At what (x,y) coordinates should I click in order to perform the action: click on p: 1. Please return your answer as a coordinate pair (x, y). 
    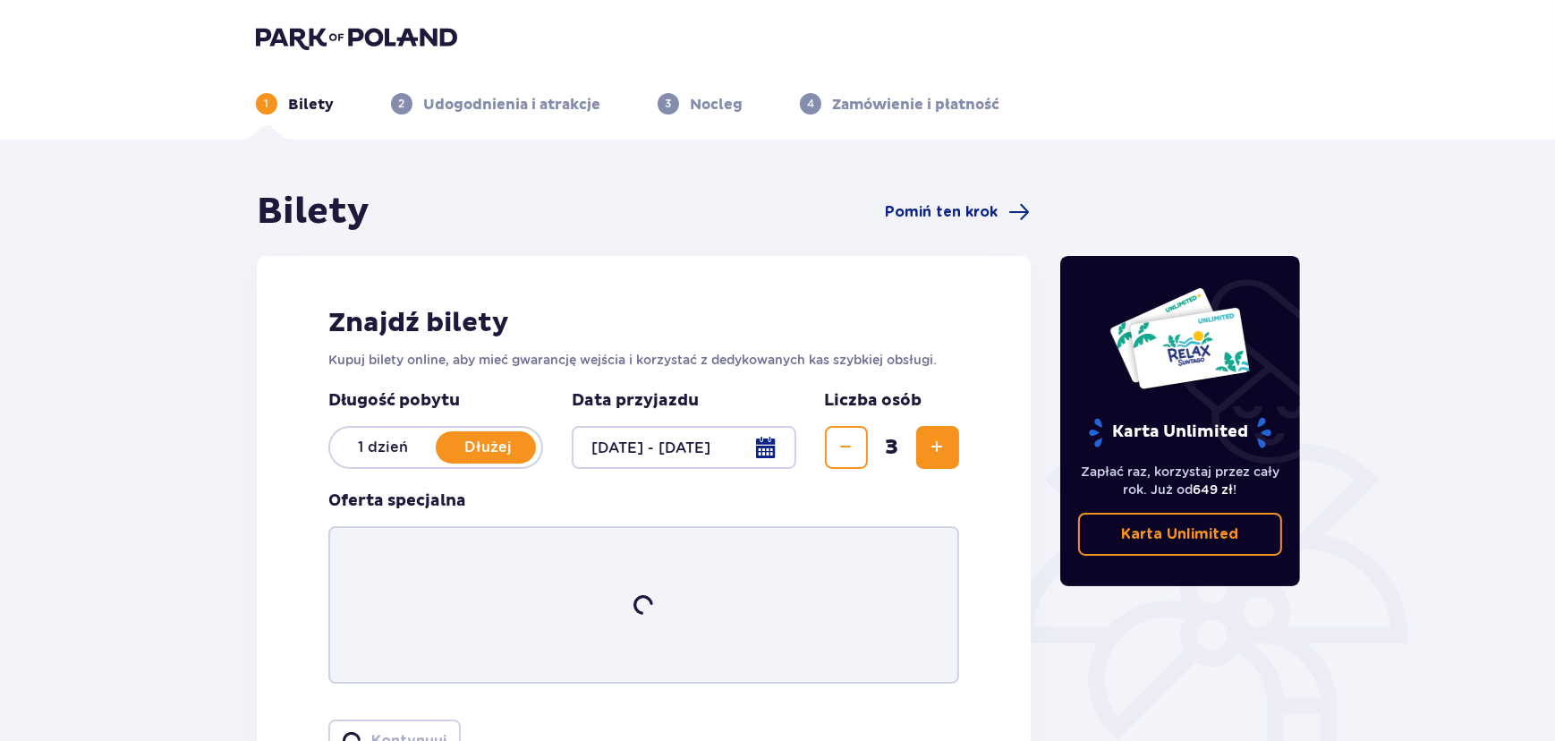
    Looking at the image, I should click on (267, 104).